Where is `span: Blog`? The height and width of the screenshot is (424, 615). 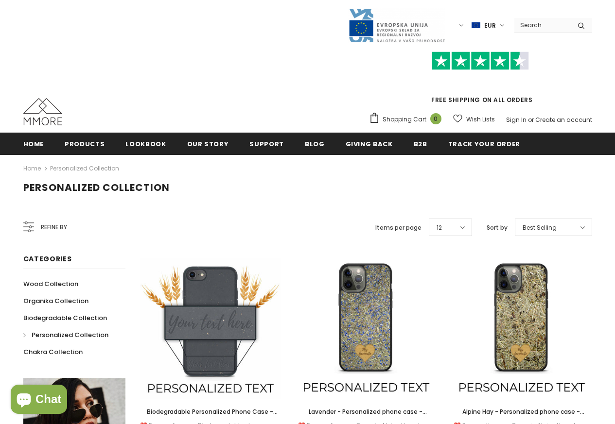
span: Blog is located at coordinates (315, 144).